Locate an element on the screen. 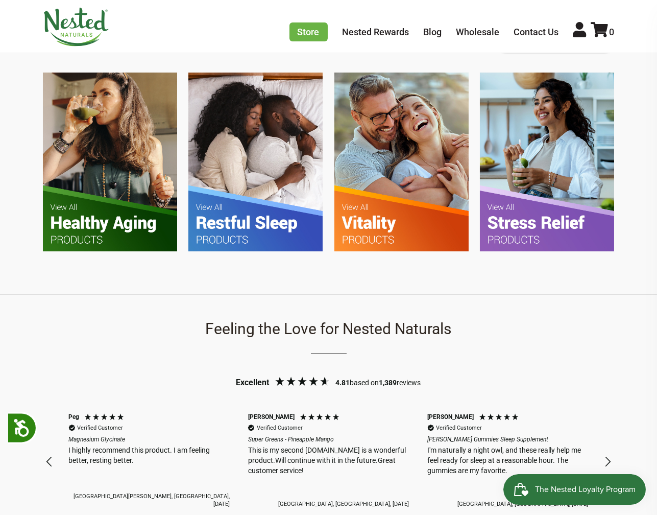  img: FYS-Vitality.jpg is located at coordinates (401, 161).